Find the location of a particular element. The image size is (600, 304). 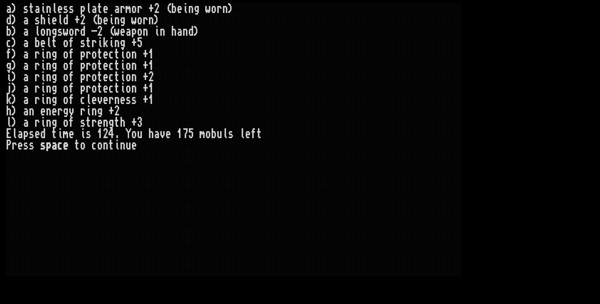

div: m is located at coordinates (66, 134).